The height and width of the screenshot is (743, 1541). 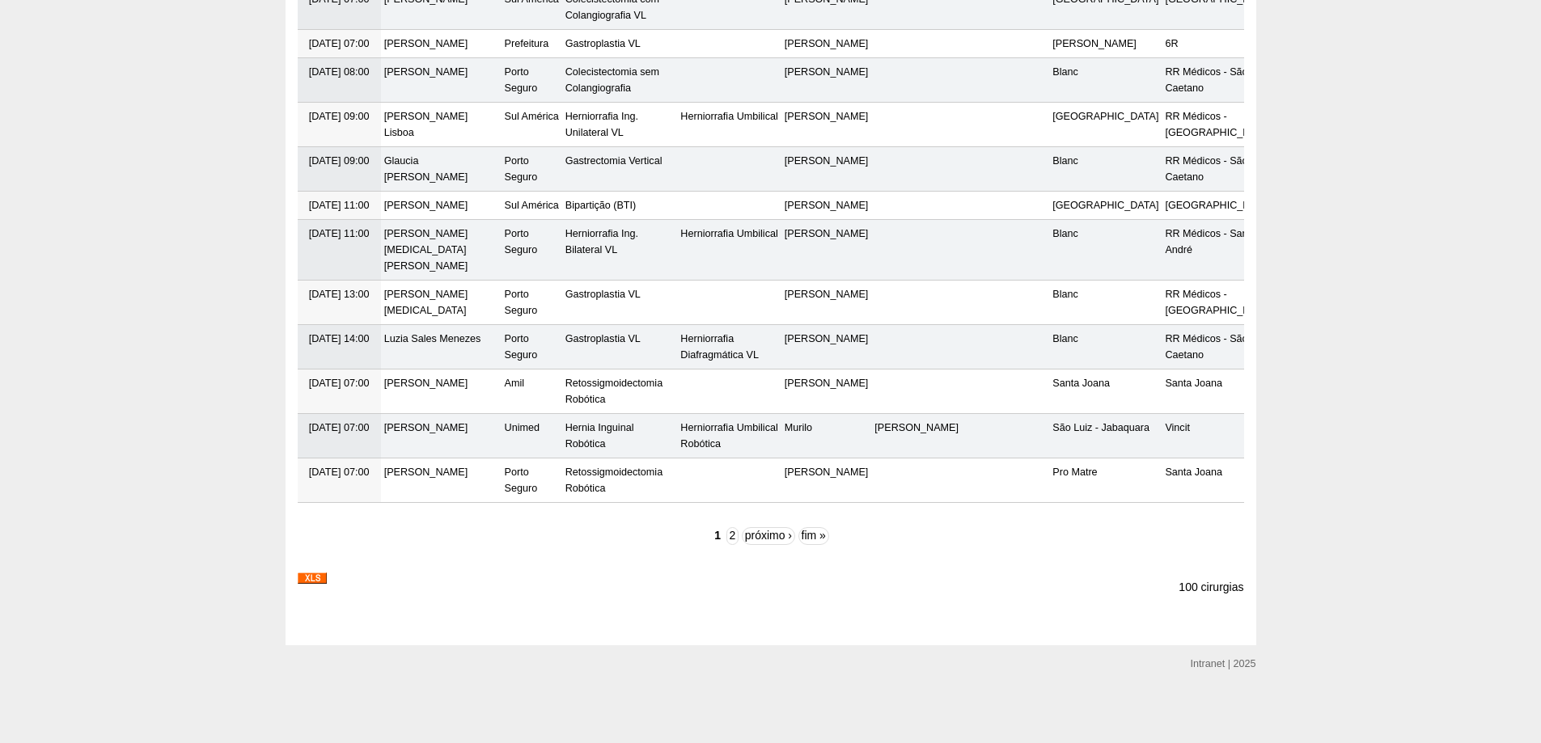 What do you see at coordinates (729, 347) in the screenshot?
I see `td: Herniorrafia Diafragmática VL` at bounding box center [729, 347].